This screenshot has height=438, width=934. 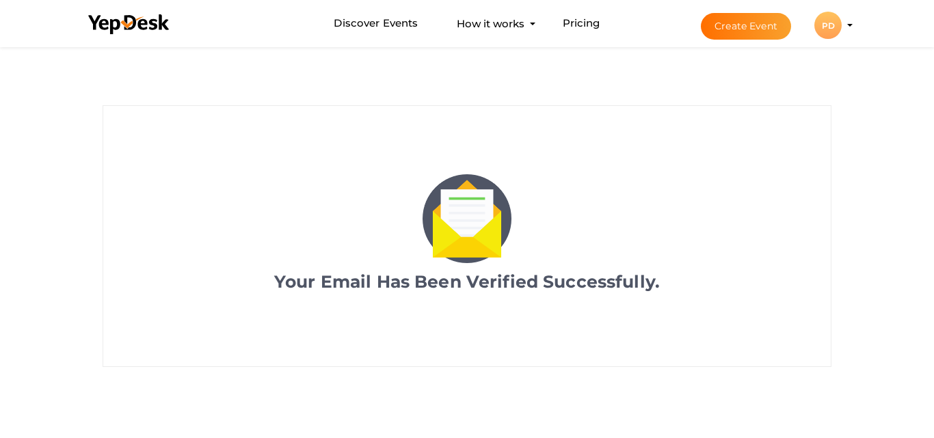 What do you see at coordinates (467, 279) in the screenshot?
I see `label: Your Email Has Been Verified Successfully.` at bounding box center [467, 279].